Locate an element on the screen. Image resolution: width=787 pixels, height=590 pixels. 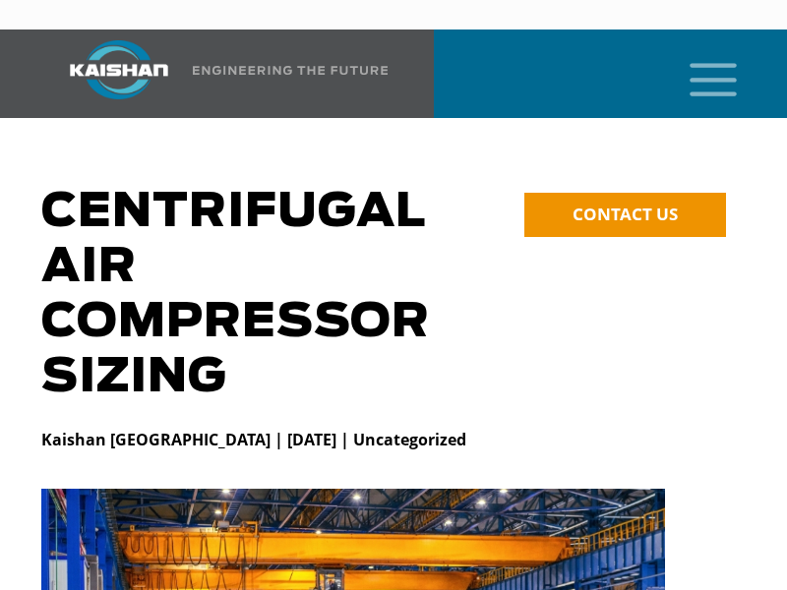
a: CONTACT US is located at coordinates (625, 215).